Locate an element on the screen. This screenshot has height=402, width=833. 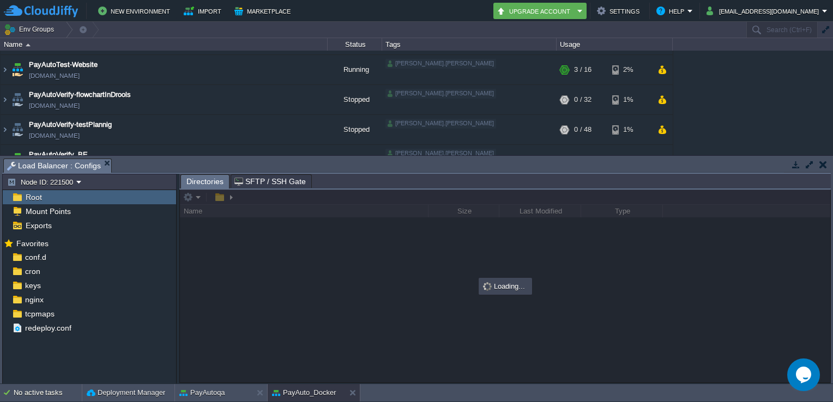
button: PayAutoqa is located at coordinates (202, 393).